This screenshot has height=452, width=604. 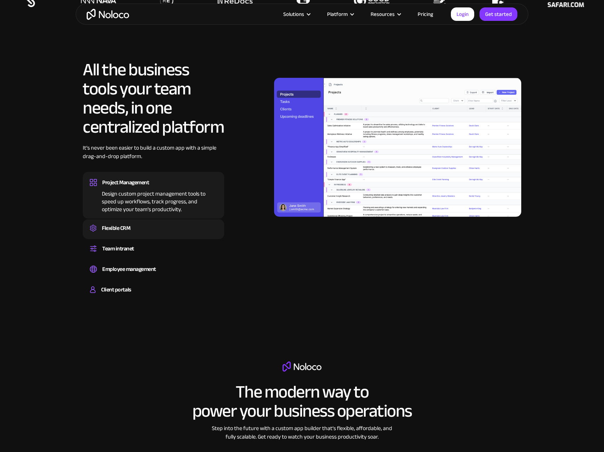 What do you see at coordinates (153, 275) in the screenshot?
I see `div: Easily manage employee information, track performance, and handle HR tasks from a single platform.` at bounding box center [153, 275].